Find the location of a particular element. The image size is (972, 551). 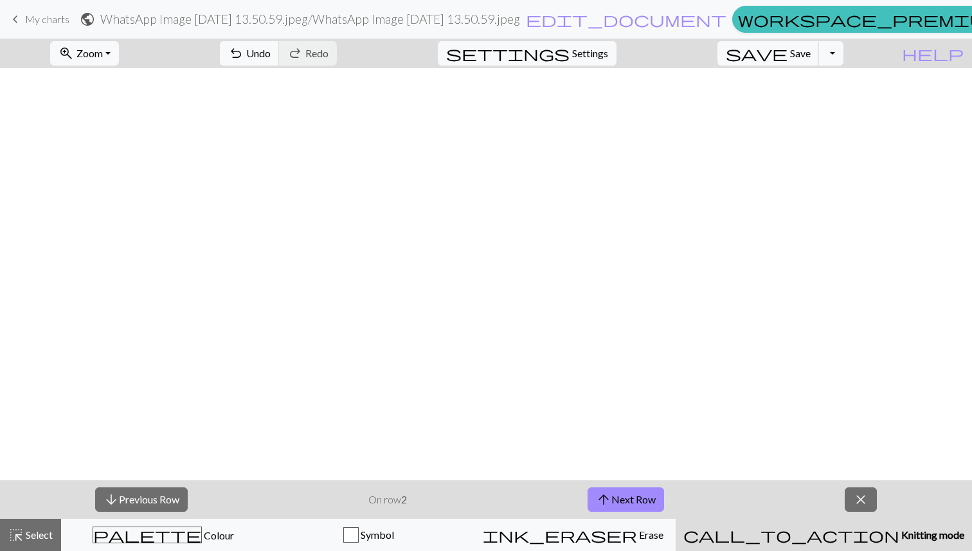

span: Symbol is located at coordinates (376, 534).